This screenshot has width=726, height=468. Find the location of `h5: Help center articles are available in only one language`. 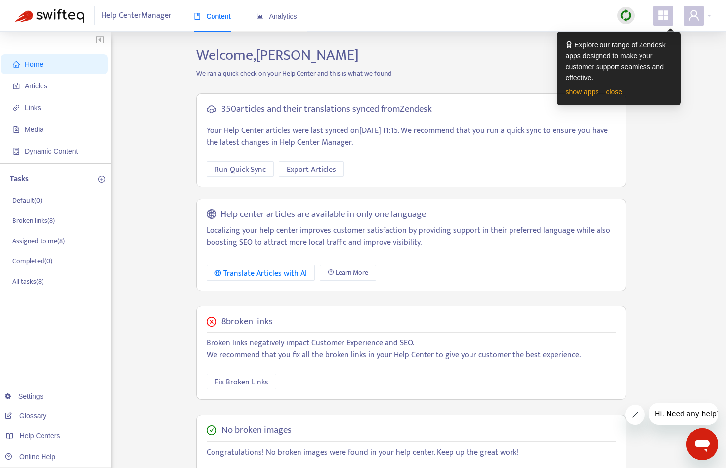

h5: Help center articles are available in only one language is located at coordinates (323, 214).